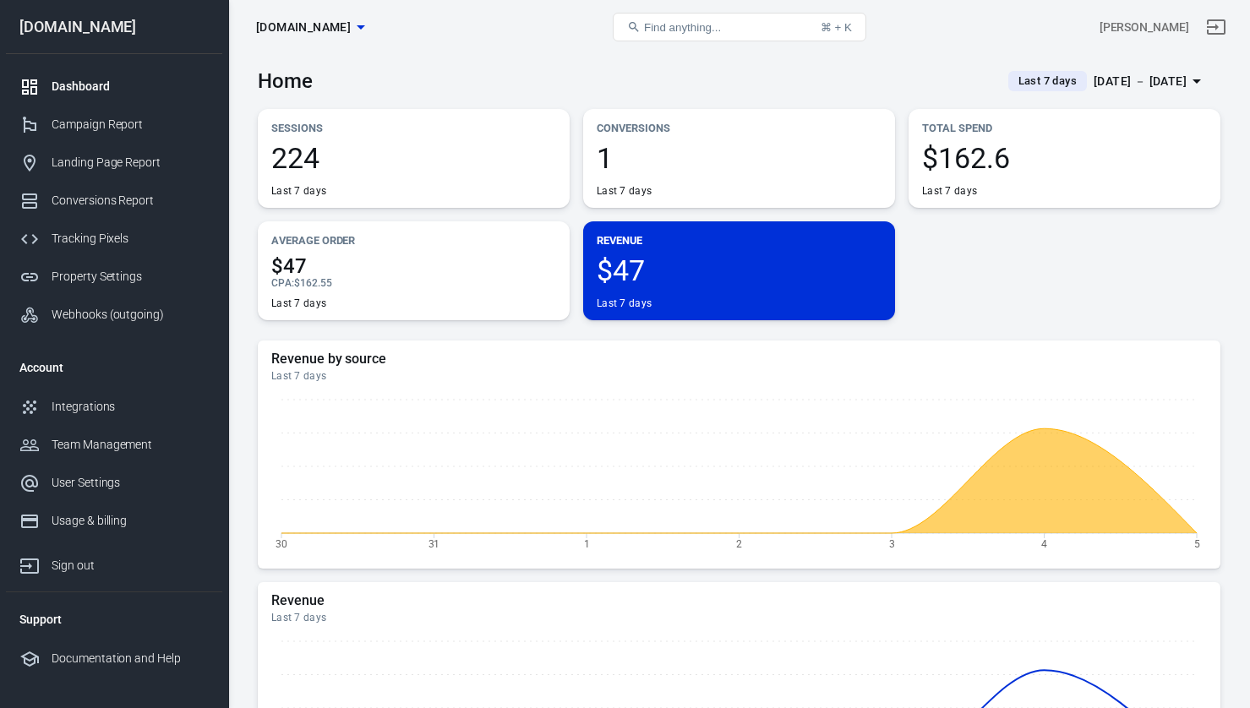  I want to click on span: Last 7 days, so click(1047, 81).